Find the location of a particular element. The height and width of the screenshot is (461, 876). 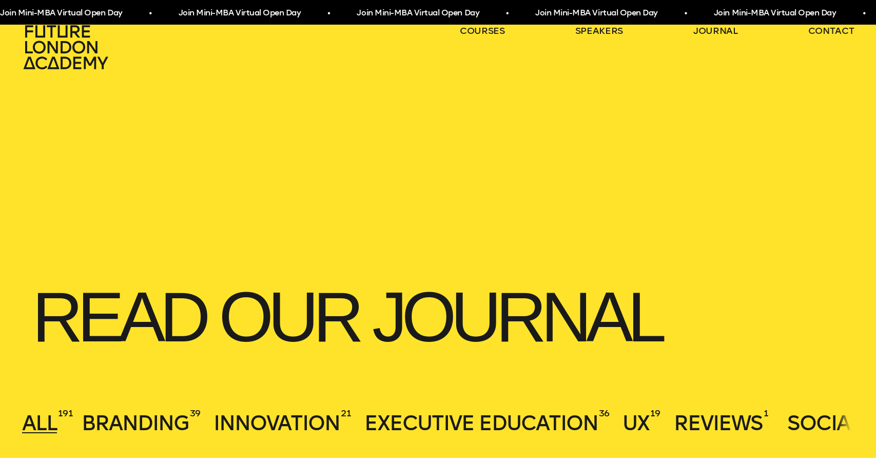

a: courses is located at coordinates (482, 31).